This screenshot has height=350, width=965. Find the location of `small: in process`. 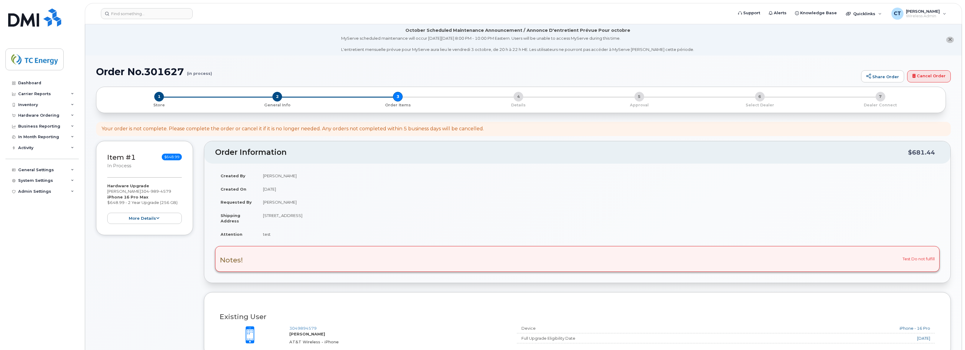

small: in process is located at coordinates (119, 166).